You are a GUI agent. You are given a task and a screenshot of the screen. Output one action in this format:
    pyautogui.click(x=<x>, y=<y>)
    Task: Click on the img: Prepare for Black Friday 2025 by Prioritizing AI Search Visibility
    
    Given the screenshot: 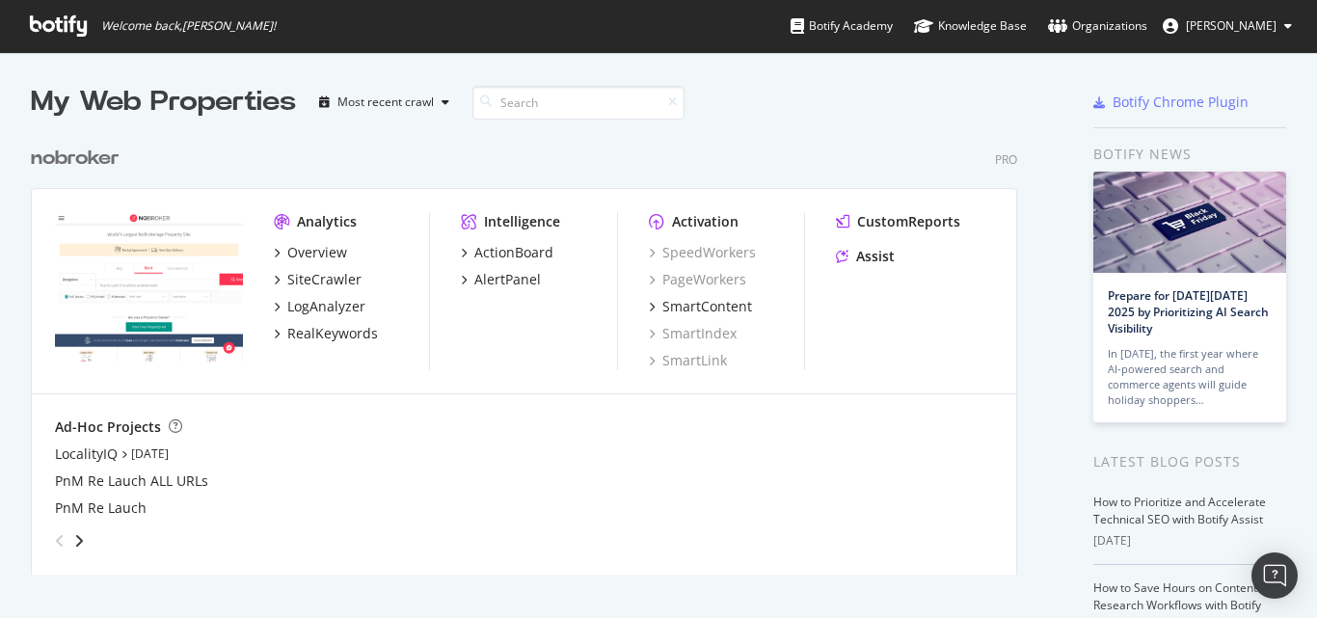 What is the action you would take?
    pyautogui.click(x=1189, y=222)
    